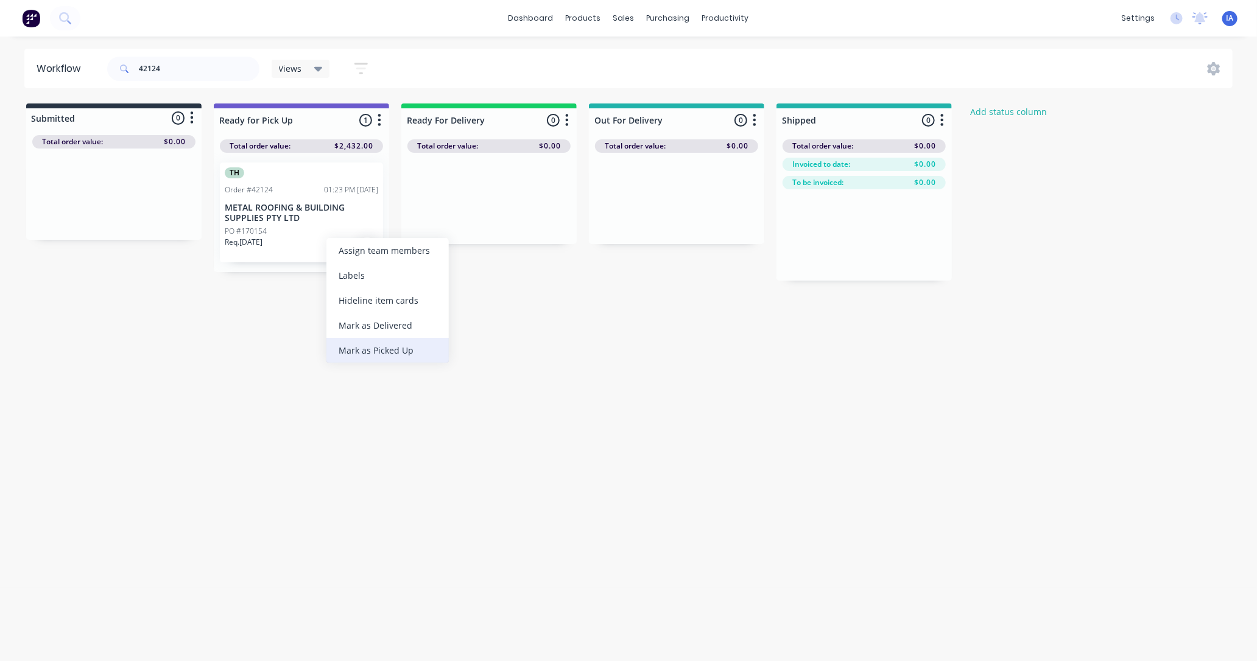  What do you see at coordinates (818, 183) in the screenshot?
I see `span: To be invoiced:` at bounding box center [818, 183].